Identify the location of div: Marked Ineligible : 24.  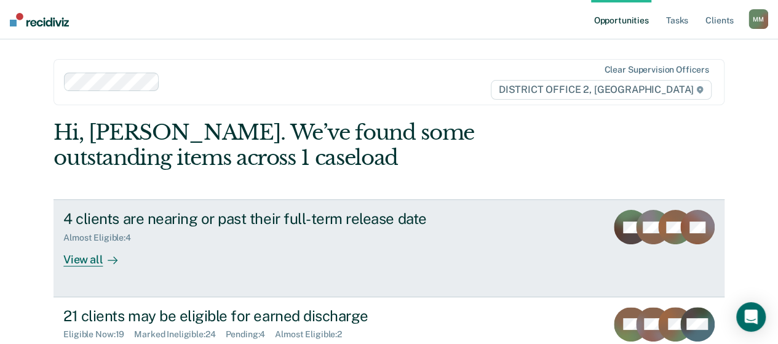
(180, 334).